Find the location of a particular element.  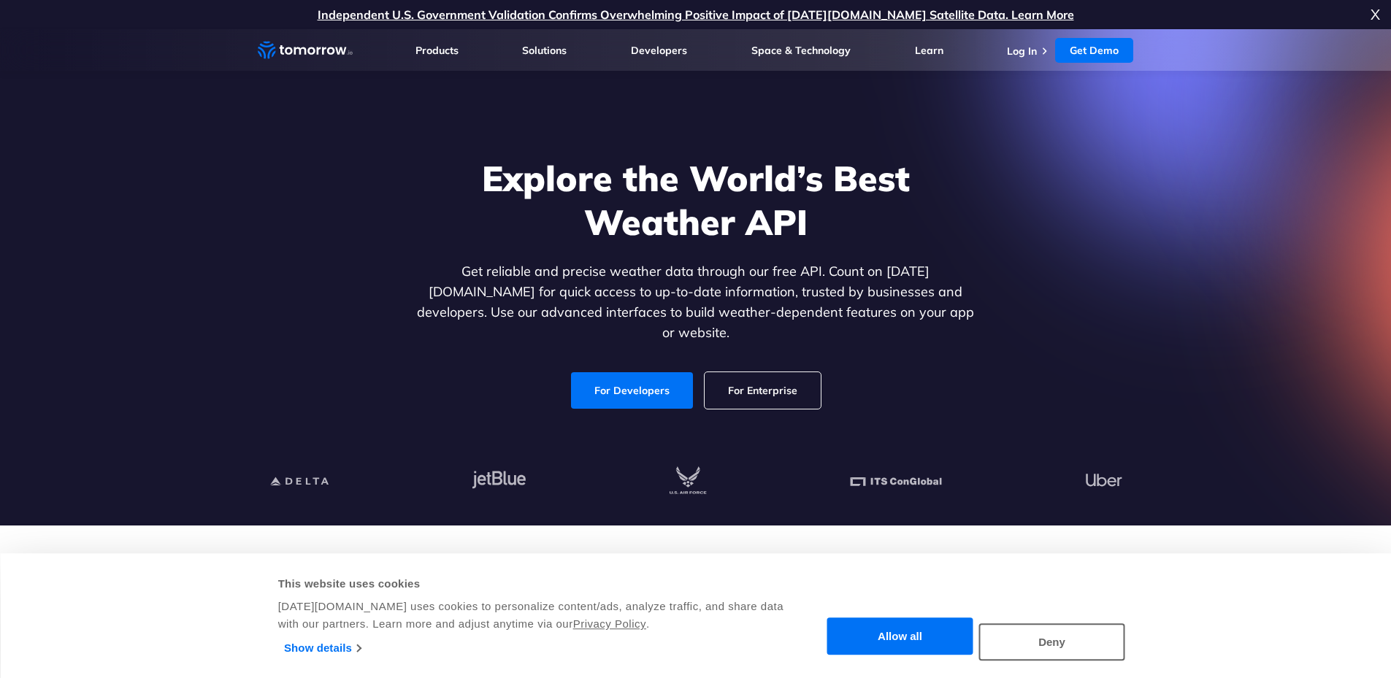

a: Products is located at coordinates (437, 50).